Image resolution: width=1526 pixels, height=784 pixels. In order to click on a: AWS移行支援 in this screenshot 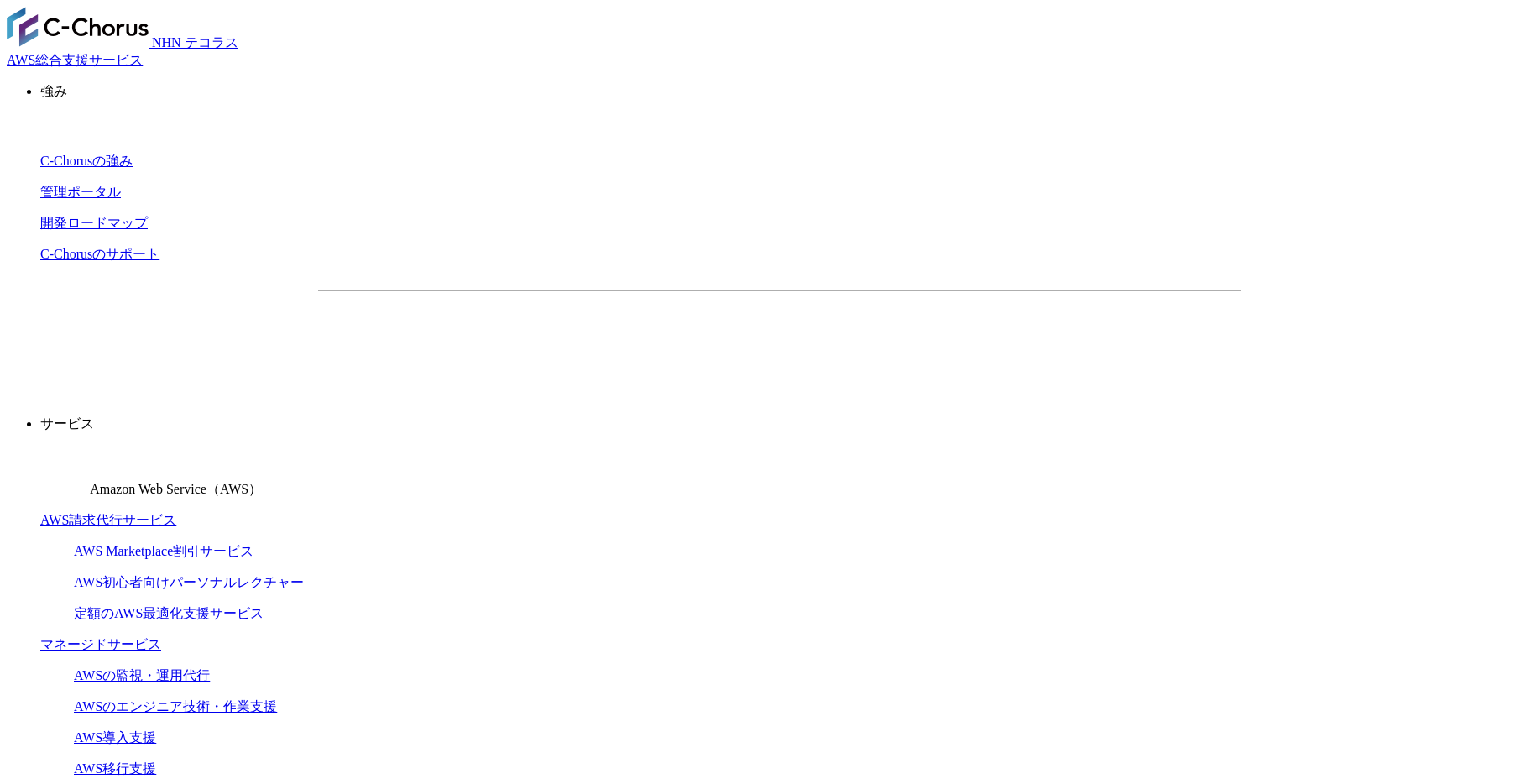, I will do `click(115, 768)`.